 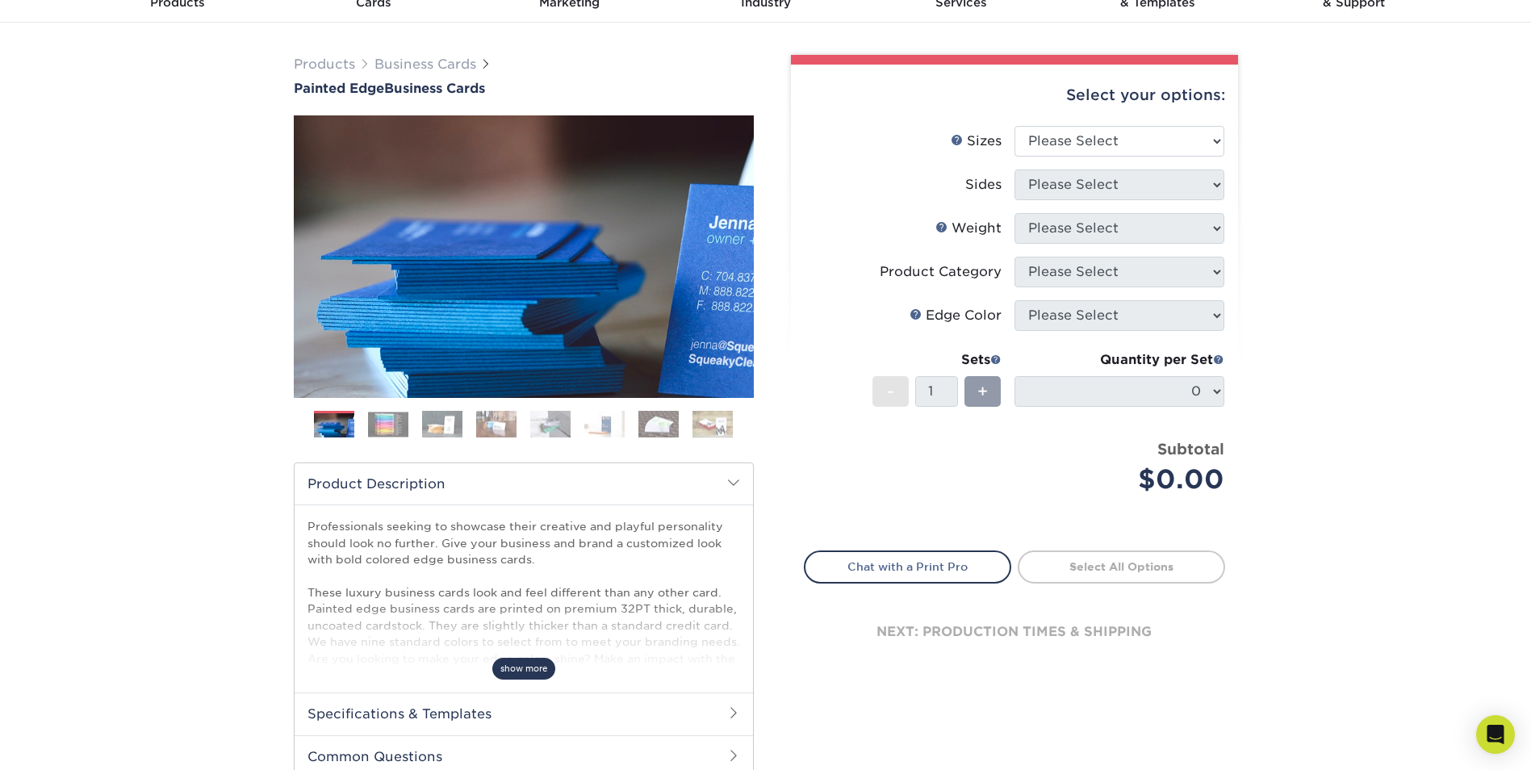 What do you see at coordinates (524, 483) in the screenshot?
I see `h2: Product Description` at bounding box center [524, 483].